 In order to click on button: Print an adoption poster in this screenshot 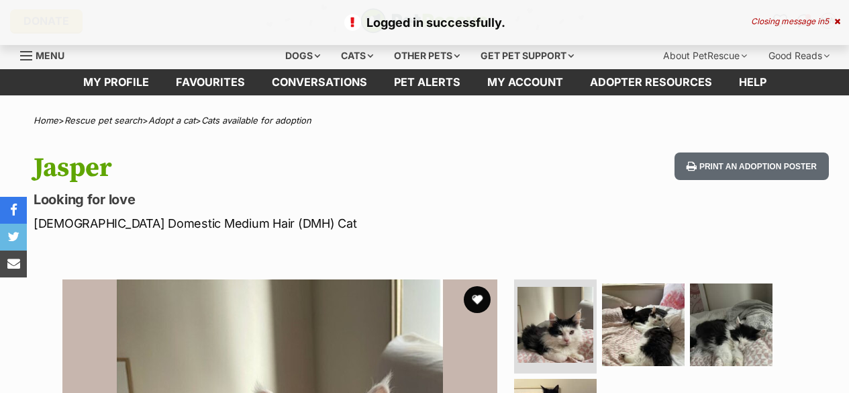, I will do `click(752, 166)`.